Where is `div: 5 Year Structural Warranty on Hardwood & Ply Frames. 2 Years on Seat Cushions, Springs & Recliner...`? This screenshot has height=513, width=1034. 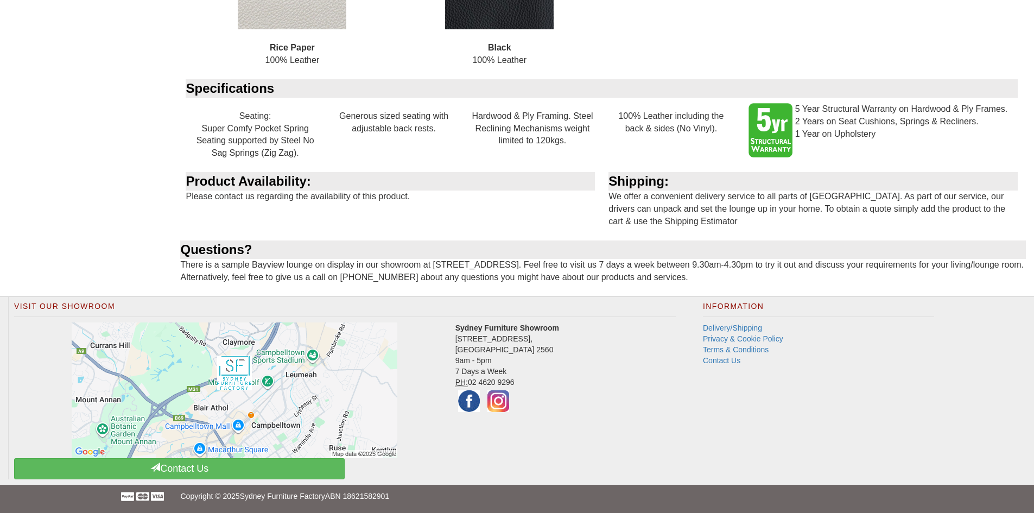 div: 5 Year Structural Warranty on Hardwood & Ply Frames. 2 Years on Seat Cushions, Springs & Recliner... is located at coordinates (879, 130).